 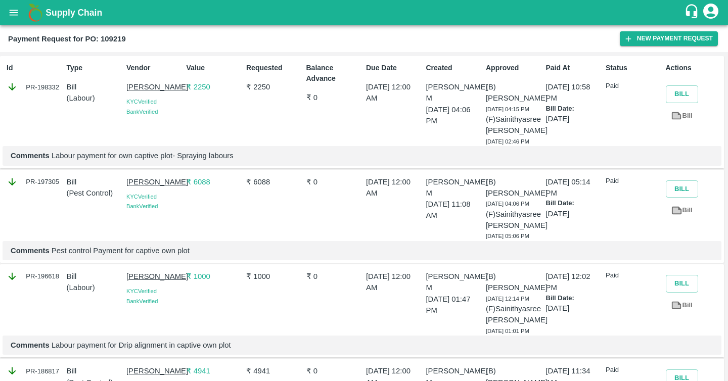 What do you see at coordinates (34, 68) in the screenshot?
I see `p: Id` at bounding box center [34, 68].